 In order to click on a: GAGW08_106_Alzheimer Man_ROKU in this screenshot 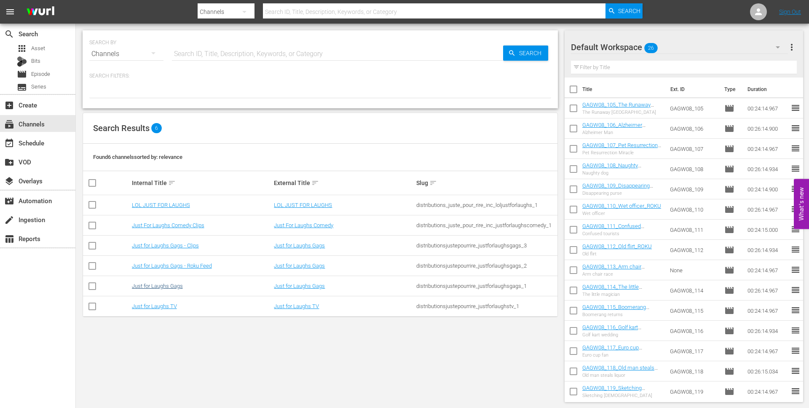, I will do `click(614, 128)`.